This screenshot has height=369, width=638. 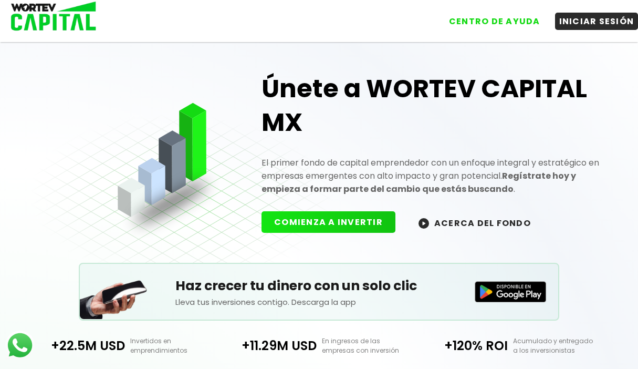 I want to click on p: +11.29M USD, so click(x=269, y=345).